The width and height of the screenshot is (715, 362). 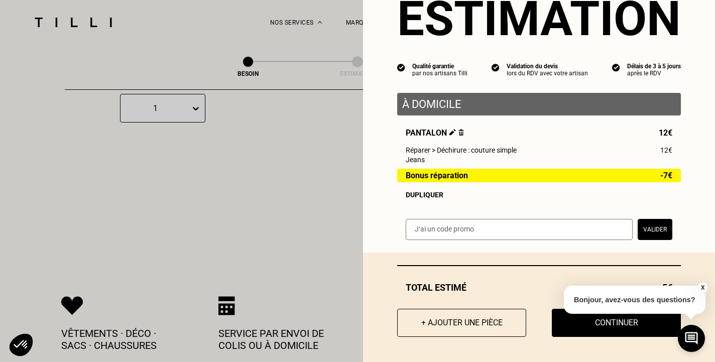 What do you see at coordinates (437, 175) in the screenshot?
I see `span: Bonus réparation` at bounding box center [437, 175].